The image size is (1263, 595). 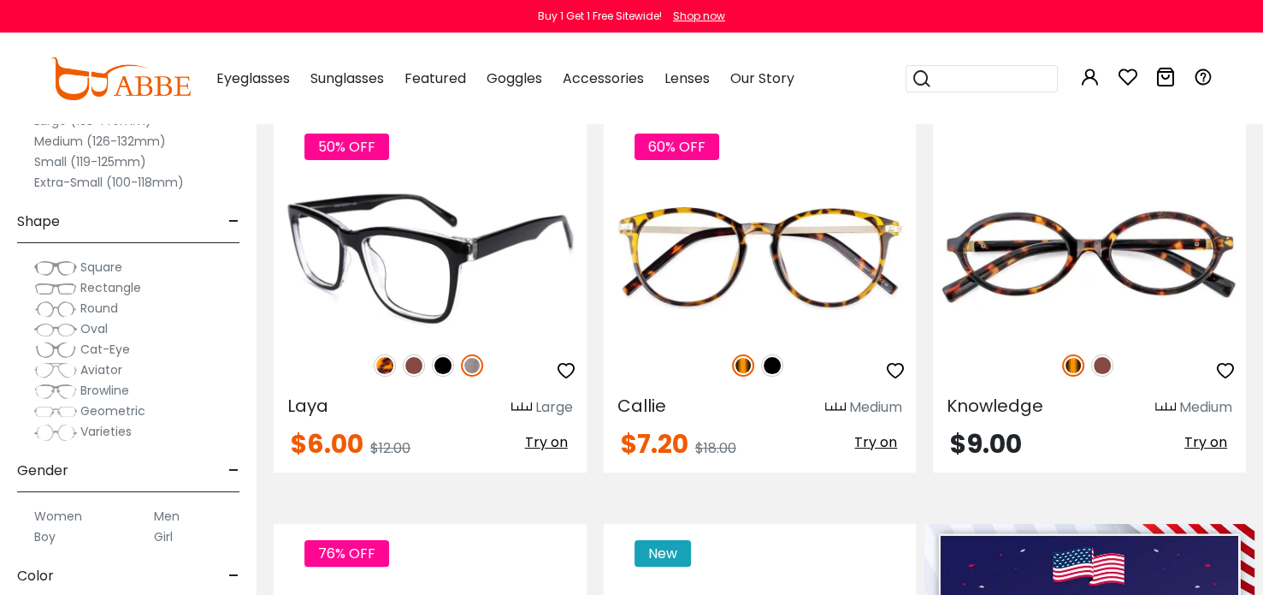 I want to click on span: 50% OFF, so click(x=346, y=146).